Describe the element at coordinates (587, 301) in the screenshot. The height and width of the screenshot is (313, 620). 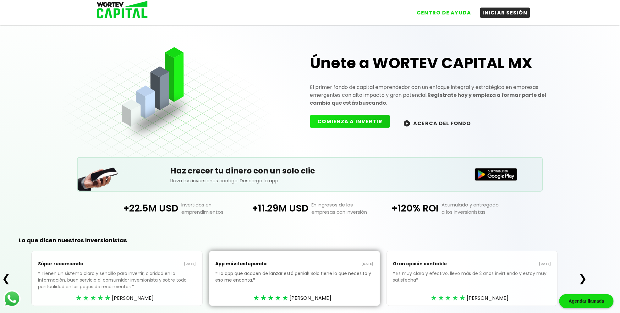
I see `div: Agendar llamada` at that location.